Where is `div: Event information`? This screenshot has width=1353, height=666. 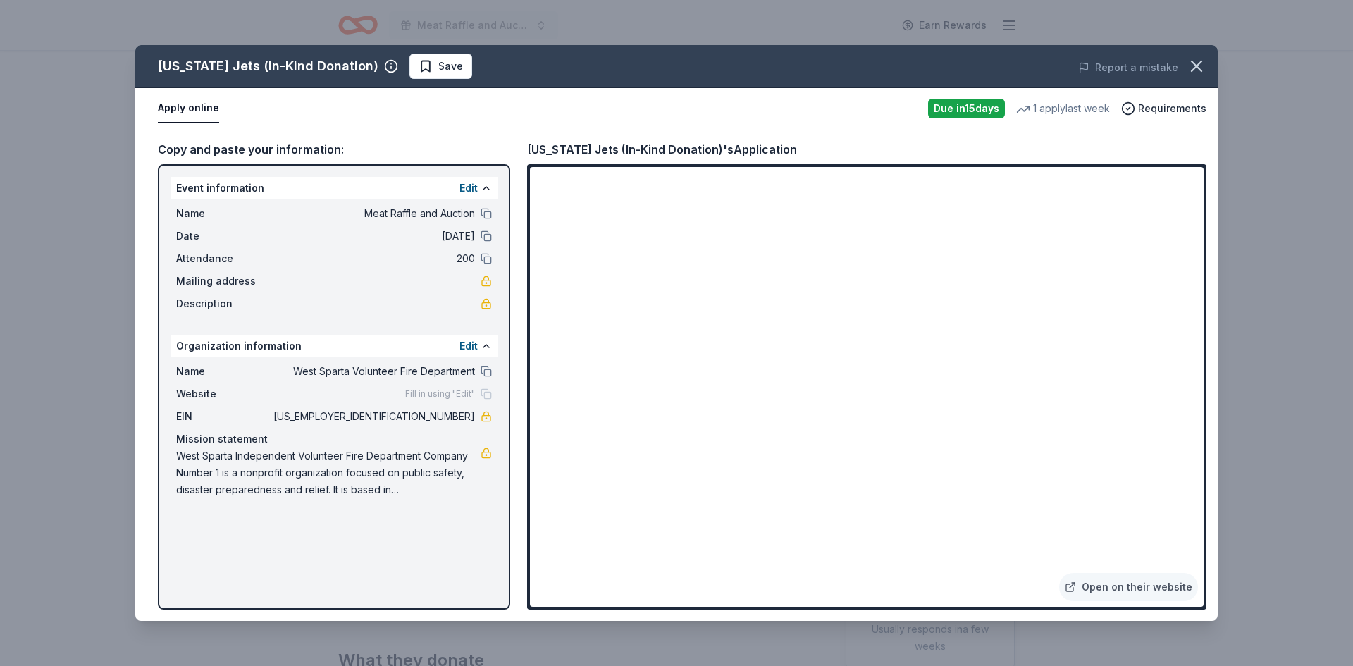 div: Event information is located at coordinates (334, 188).